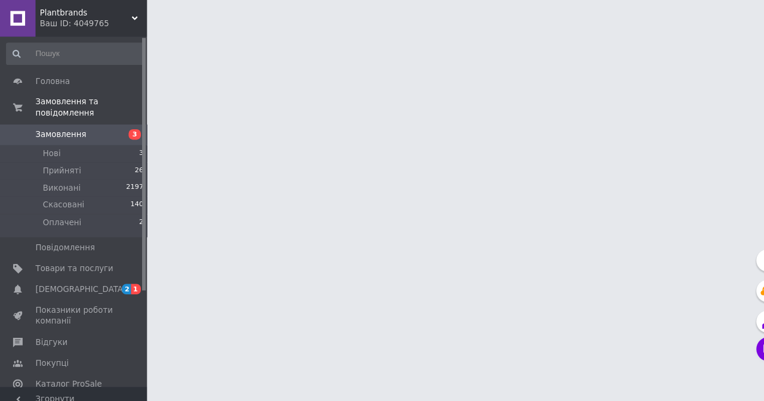 This screenshot has height=401, width=764. I want to click on button: Чат з покупцем, so click(749, 341).